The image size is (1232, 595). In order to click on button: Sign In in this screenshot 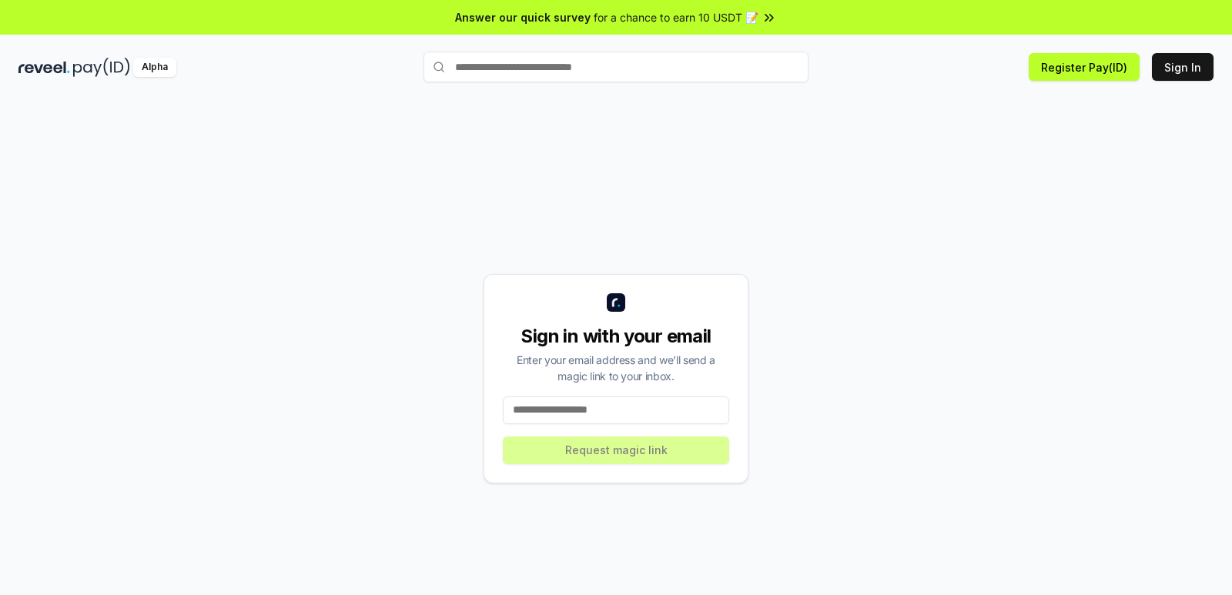, I will do `click(1182, 67)`.